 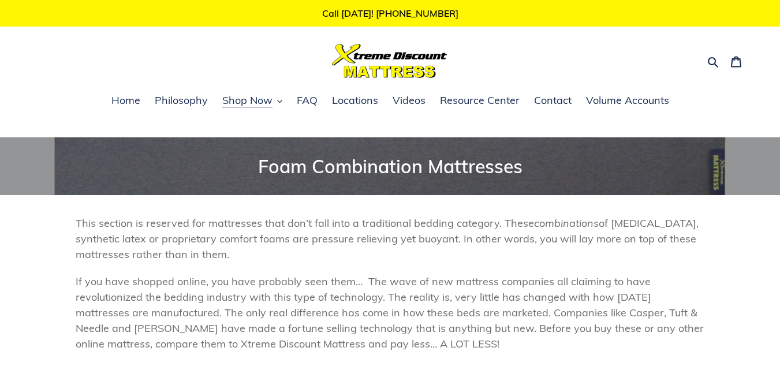 I want to click on span: FAQ, so click(x=307, y=100).